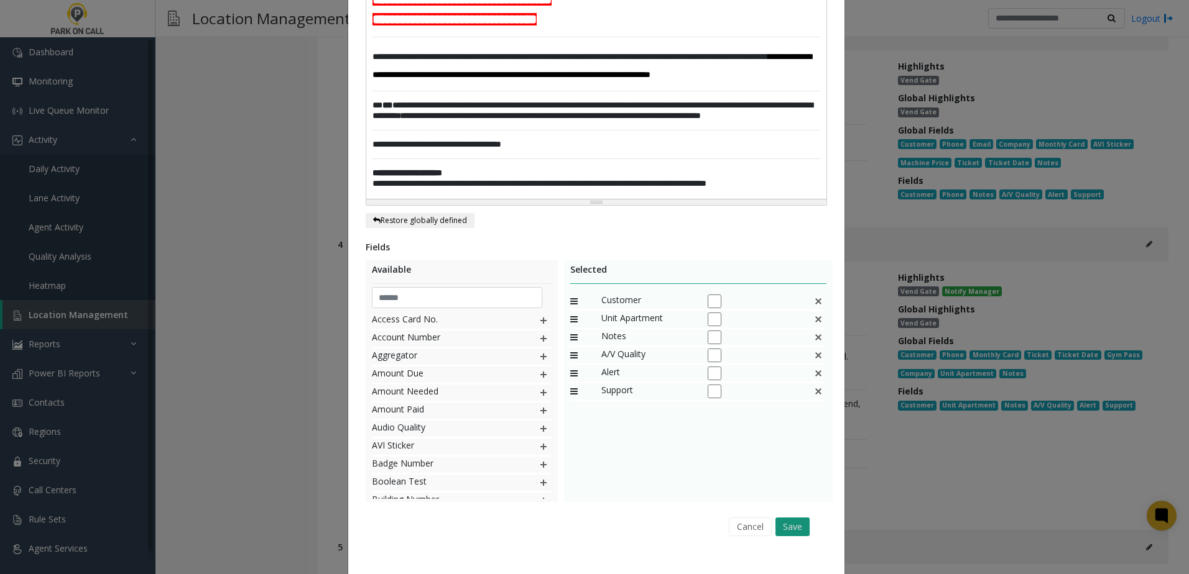 The width and height of the screenshot is (1189, 574). What do you see at coordinates (596, 247) in the screenshot?
I see `div: Fields` at bounding box center [596, 247].